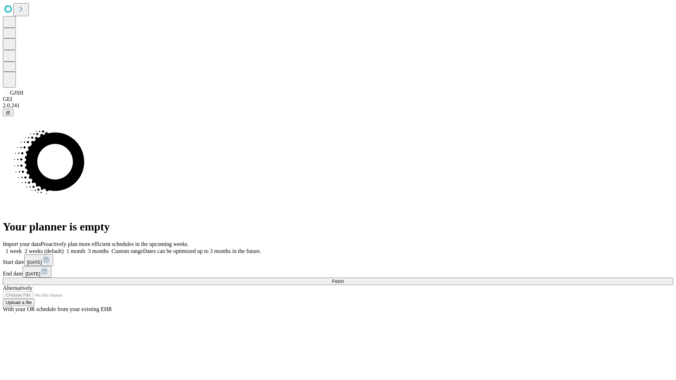 The image size is (676, 380). What do you see at coordinates (338, 260) in the screenshot?
I see `div: Start date` at bounding box center [338, 260].